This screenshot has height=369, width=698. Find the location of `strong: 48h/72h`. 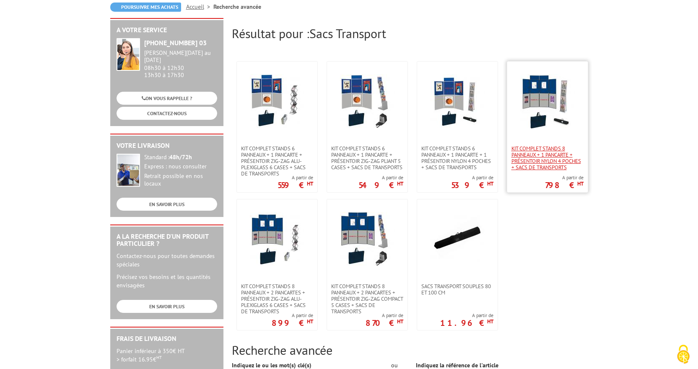

strong: 48h/72h is located at coordinates (181, 157).